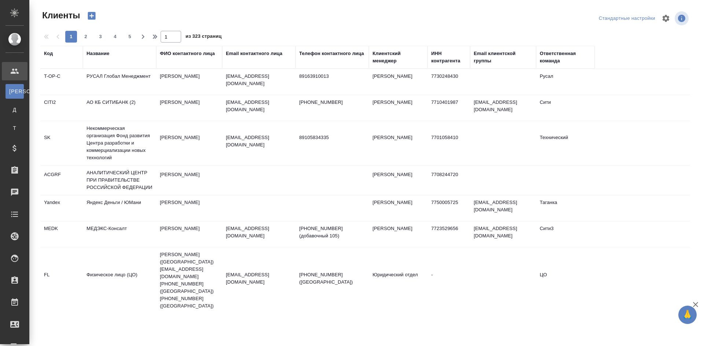 The width and height of the screenshot is (704, 346). What do you see at coordinates (449, 143) in the screenshot?
I see `td: 7701058410` at bounding box center [449, 143].